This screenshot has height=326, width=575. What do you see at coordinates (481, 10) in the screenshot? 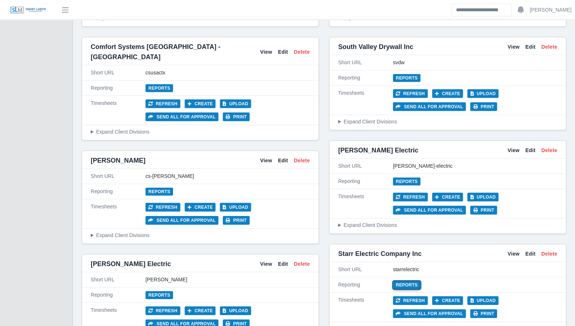
I see `input: Search` at bounding box center [481, 10].